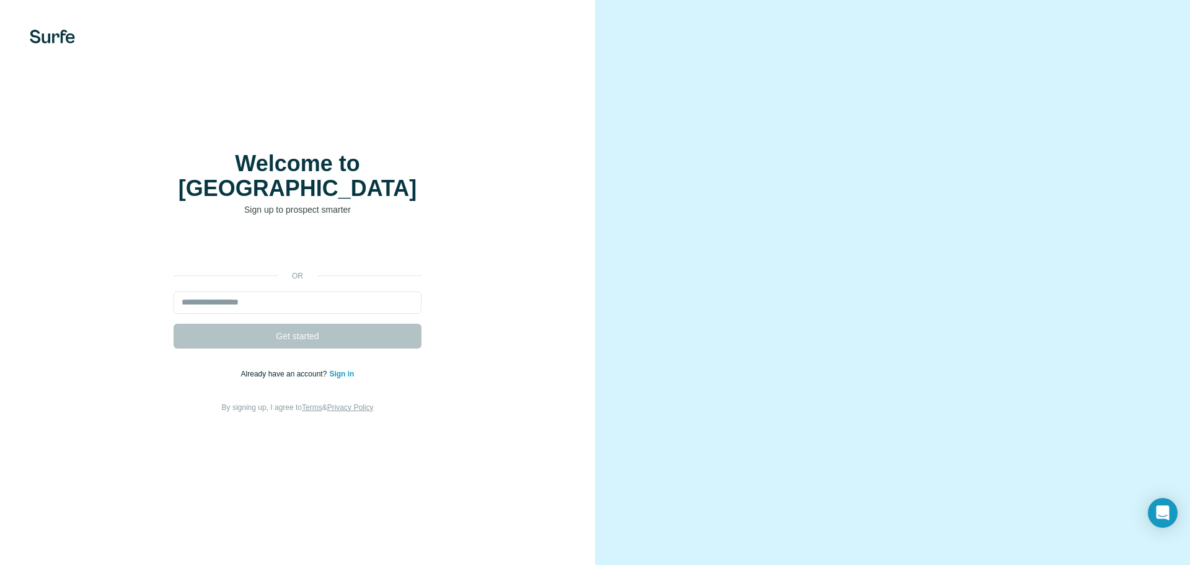 Image resolution: width=1190 pixels, height=565 pixels. I want to click on img: Surfe's logo, so click(52, 37).